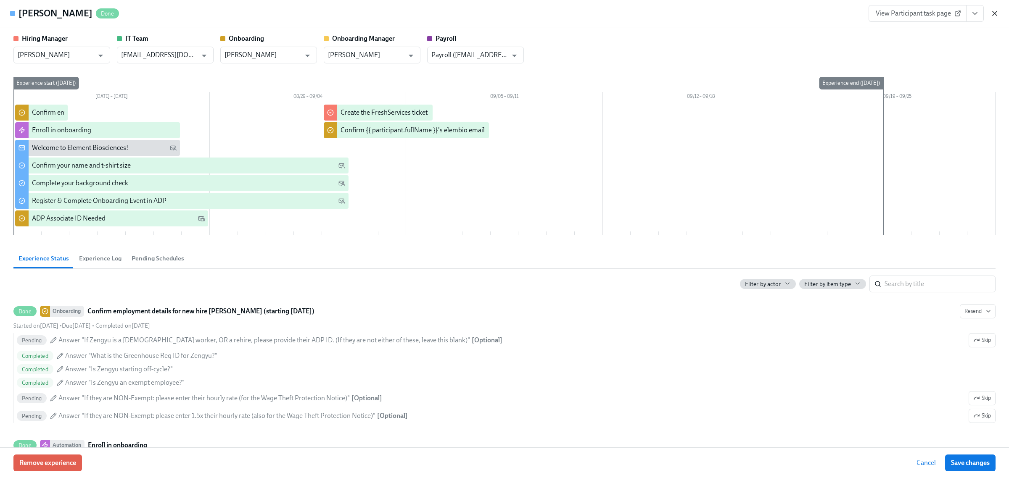  I want to click on div: Create the FreshServices ticket for {{ participant.fullName }}, so click(425, 113).